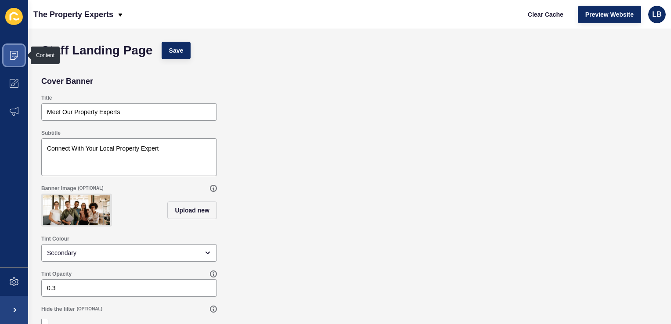 This screenshot has width=671, height=324. What do you see at coordinates (51, 133) in the screenshot?
I see `label: Subtitle` at bounding box center [51, 133].